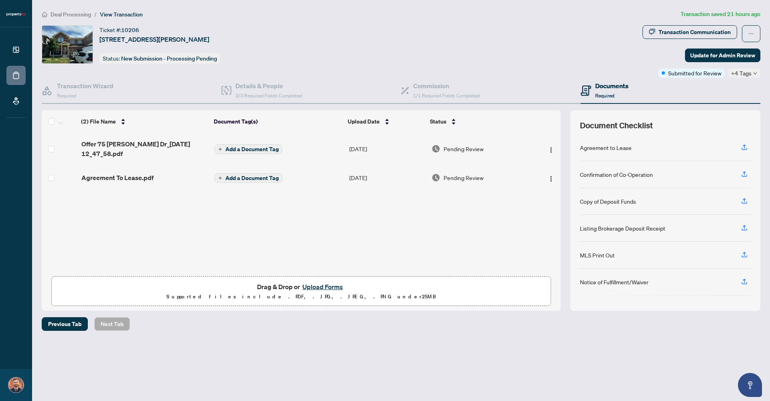 The image size is (770, 401). What do you see at coordinates (301, 287) in the screenshot?
I see `span: Drag & Drop or` at bounding box center [301, 287].